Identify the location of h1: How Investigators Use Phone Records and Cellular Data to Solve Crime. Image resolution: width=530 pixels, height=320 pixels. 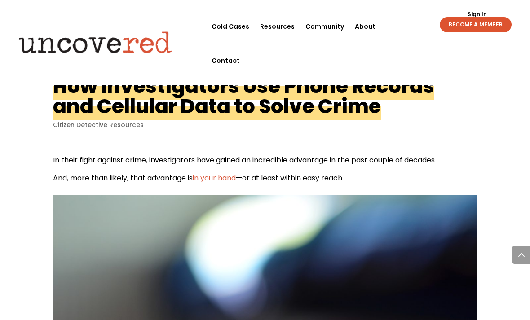
(243, 96).